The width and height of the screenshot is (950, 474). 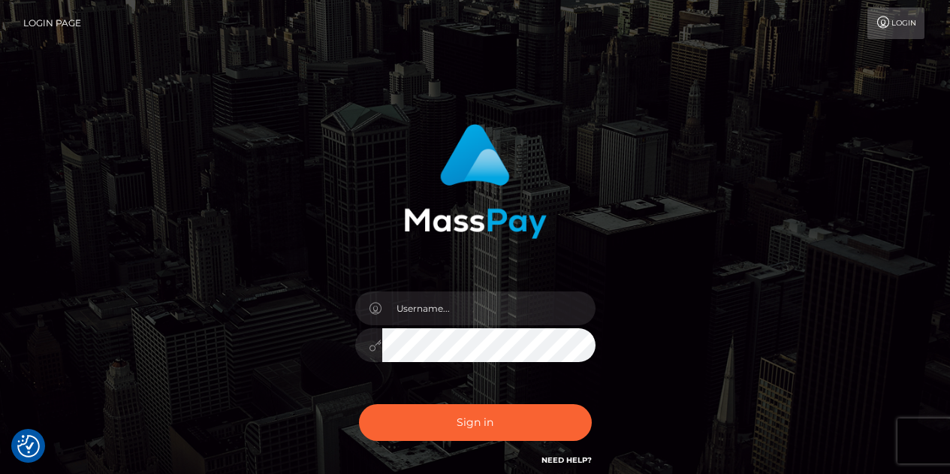 What do you see at coordinates (475, 422) in the screenshot?
I see `button: Sign in` at bounding box center [475, 422].